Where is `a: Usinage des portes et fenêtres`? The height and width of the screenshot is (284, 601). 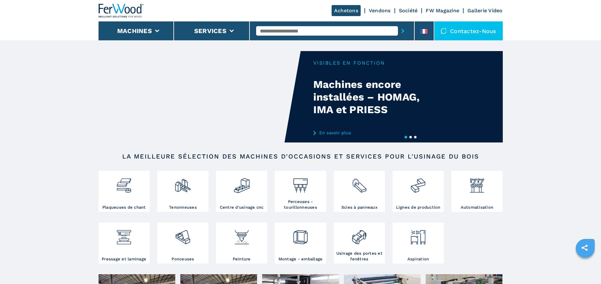 a: Usinage des portes et fenêtres is located at coordinates (359, 243).